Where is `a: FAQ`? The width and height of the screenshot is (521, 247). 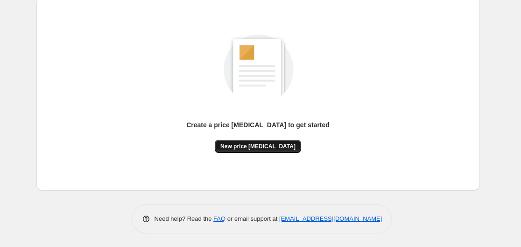 a: FAQ is located at coordinates (220, 218).